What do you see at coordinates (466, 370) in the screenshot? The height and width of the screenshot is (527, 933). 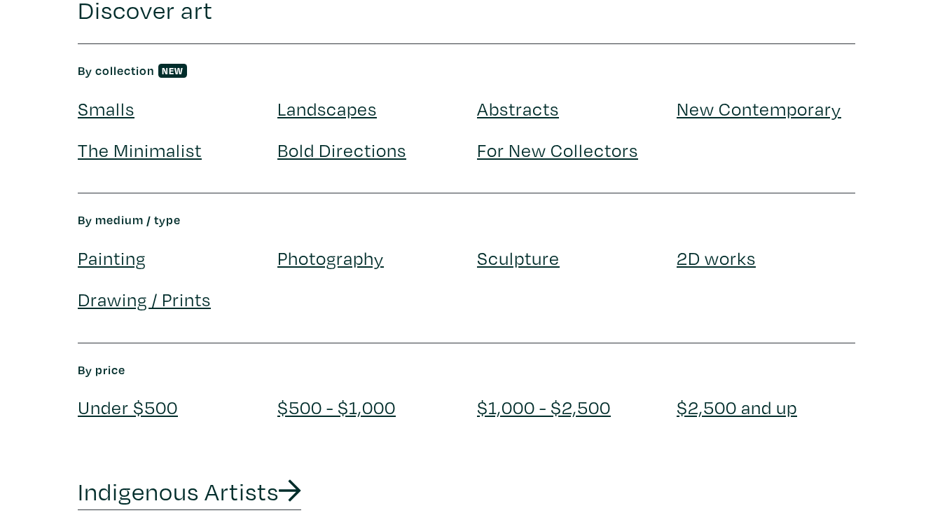 I see `h6: By price` at bounding box center [466, 370].